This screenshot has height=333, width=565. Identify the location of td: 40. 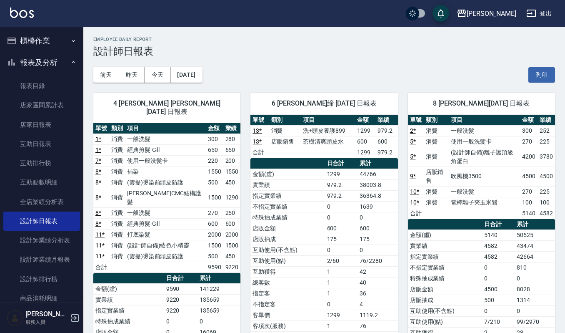
(378, 282).